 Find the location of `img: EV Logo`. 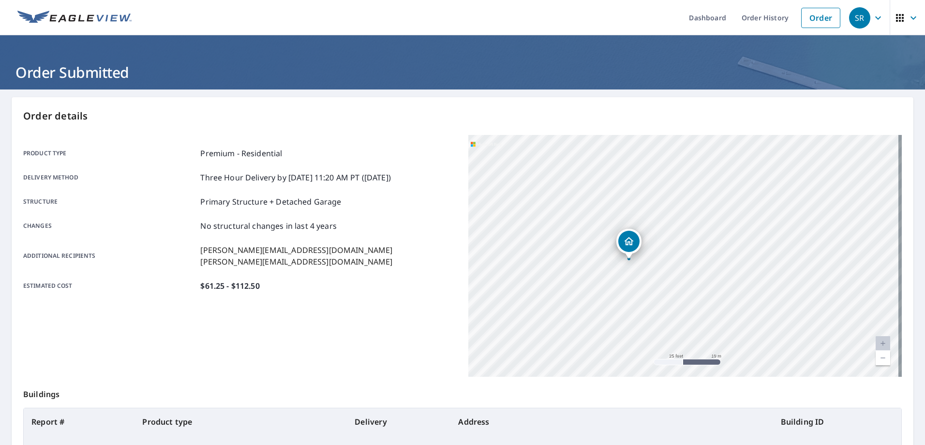

img: EV Logo is located at coordinates (75, 18).